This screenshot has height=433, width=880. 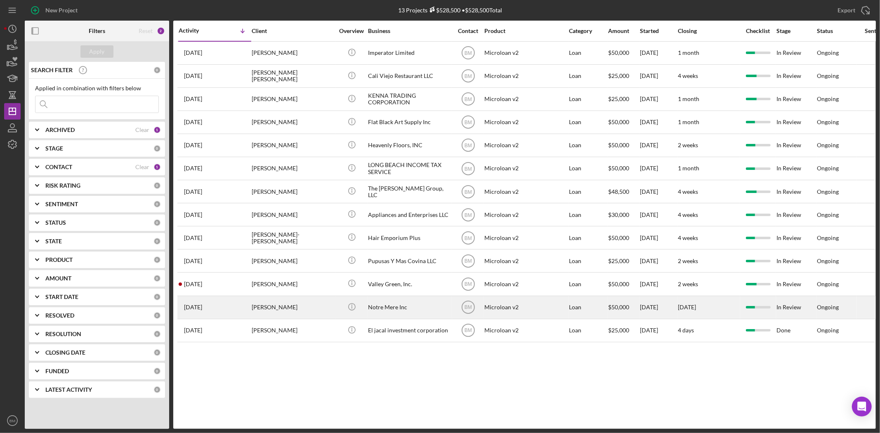 What do you see at coordinates (193, 53) in the screenshot?
I see `time: 2025-09-05 02:58` at bounding box center [193, 53].